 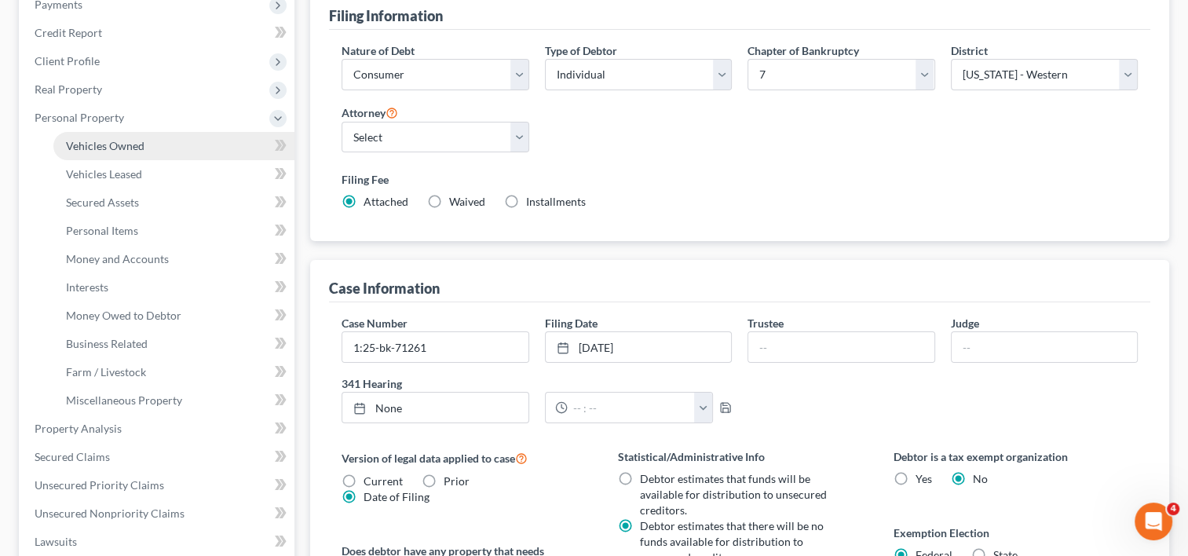 I want to click on a: Miscellaneous Property, so click(x=174, y=401).